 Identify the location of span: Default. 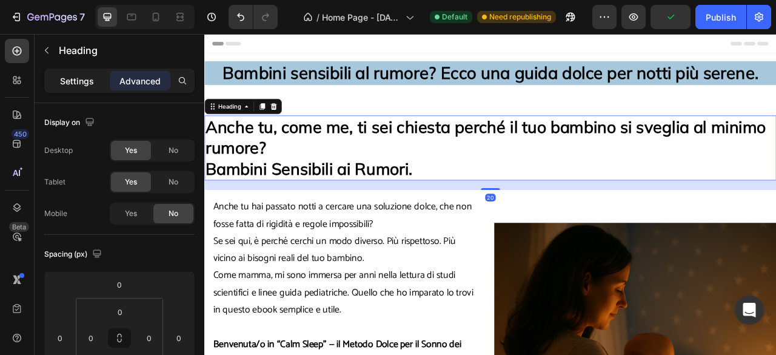
(455, 17).